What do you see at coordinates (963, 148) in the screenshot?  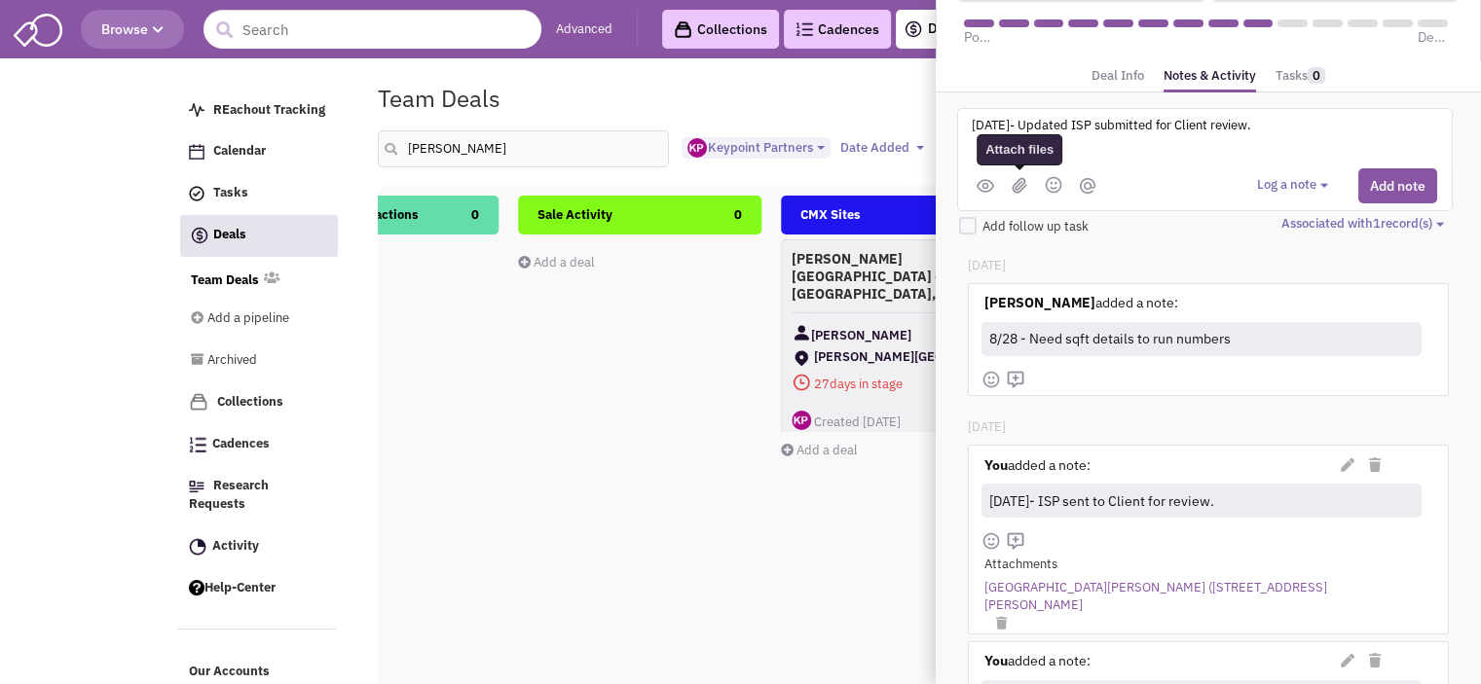 I see `button: States` at bounding box center [963, 148].